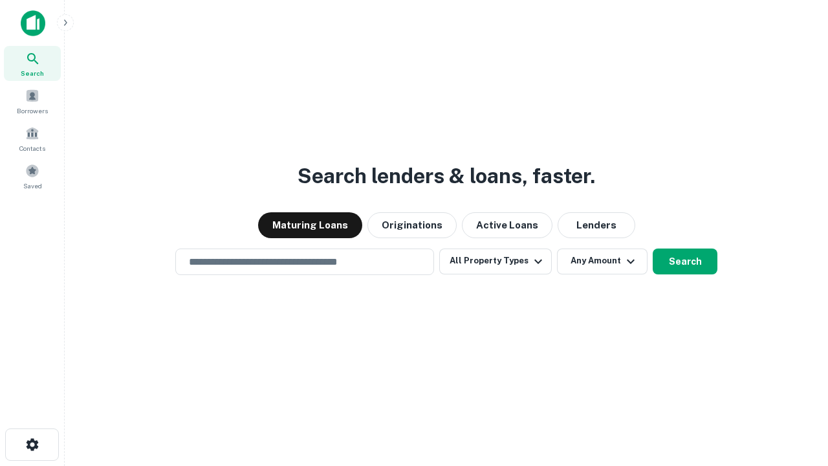 This screenshot has height=466, width=828. What do you see at coordinates (495, 261) in the screenshot?
I see `button: All Property Types` at bounding box center [495, 261].